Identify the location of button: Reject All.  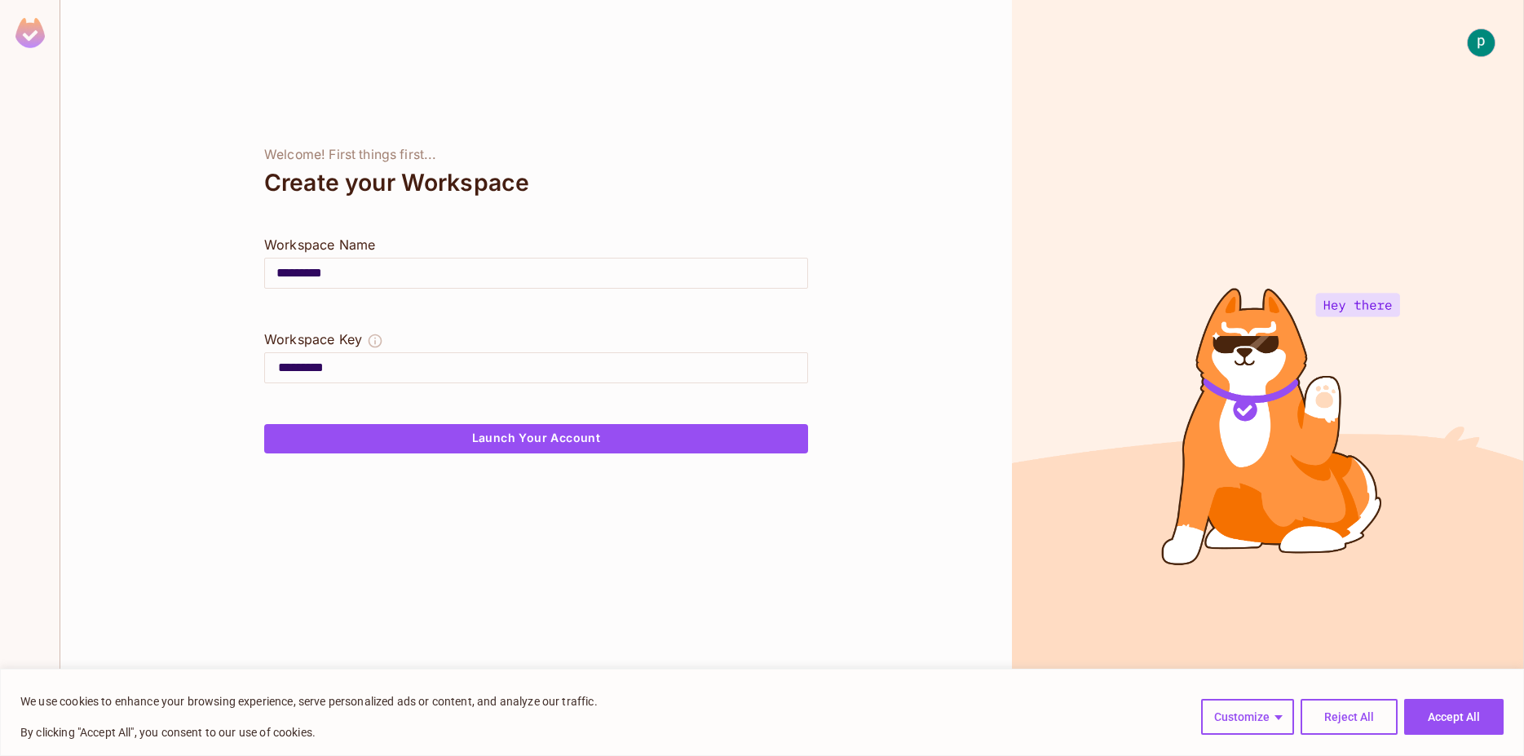
(1349, 717).